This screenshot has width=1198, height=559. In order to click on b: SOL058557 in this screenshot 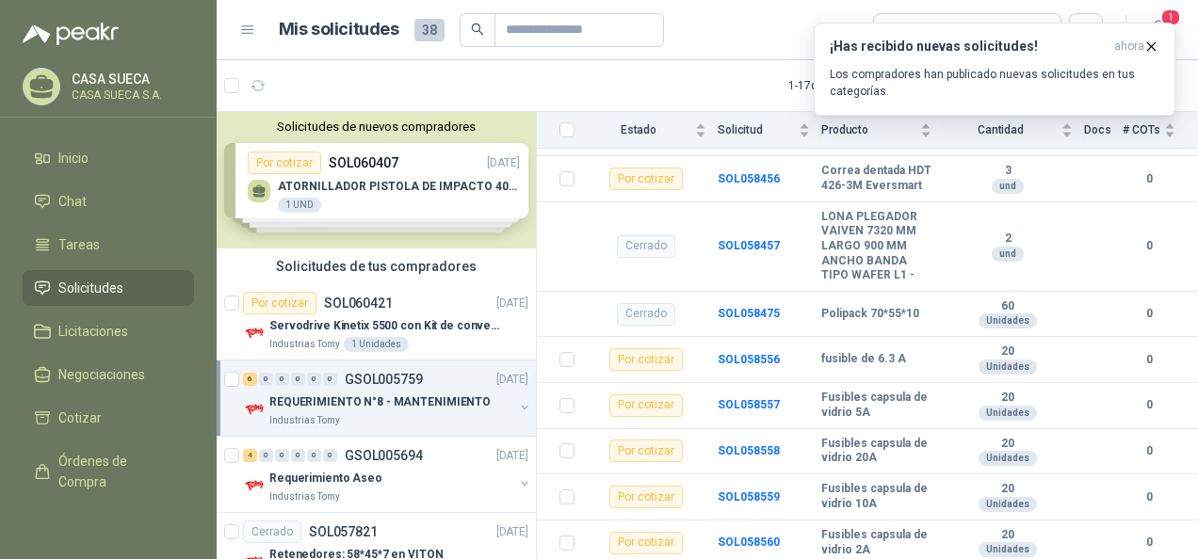, I will do `click(749, 405)`.